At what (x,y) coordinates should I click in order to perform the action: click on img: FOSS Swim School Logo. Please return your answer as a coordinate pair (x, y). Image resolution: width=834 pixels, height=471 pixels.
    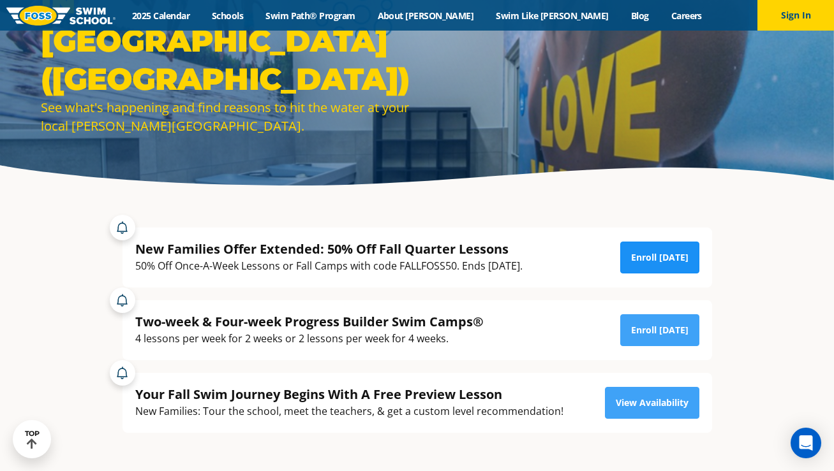
    Looking at the image, I should click on (61, 15).